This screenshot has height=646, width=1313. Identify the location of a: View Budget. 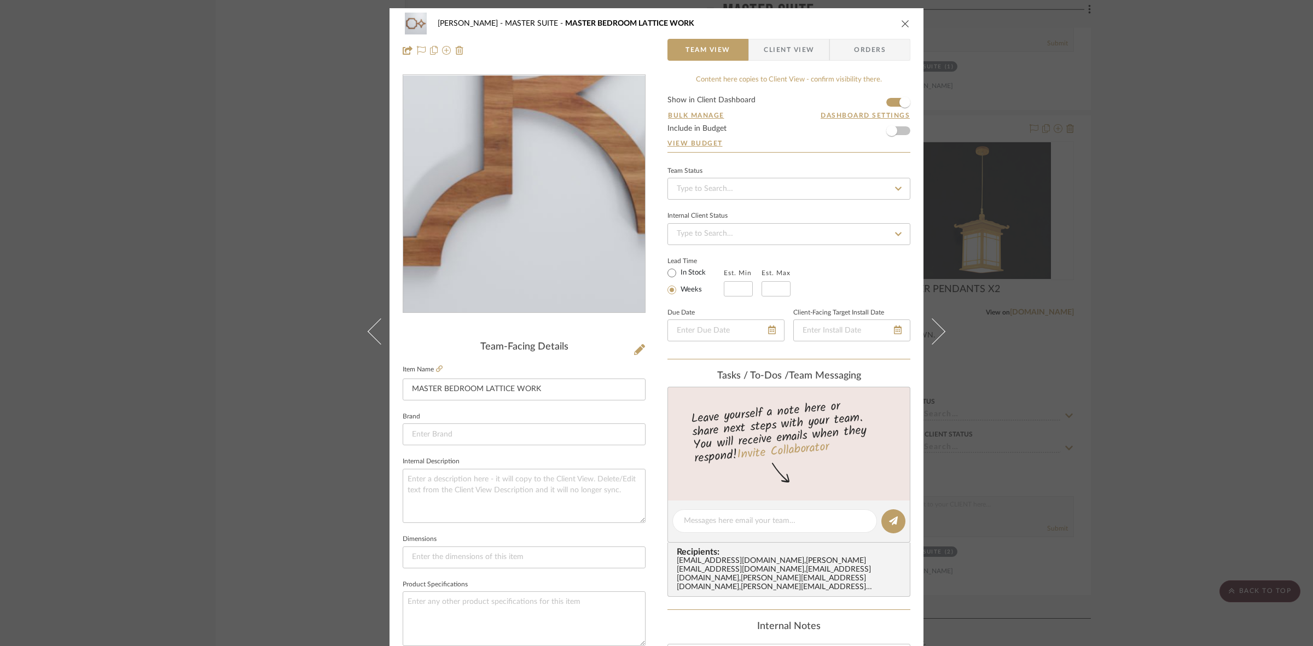
(789, 143).